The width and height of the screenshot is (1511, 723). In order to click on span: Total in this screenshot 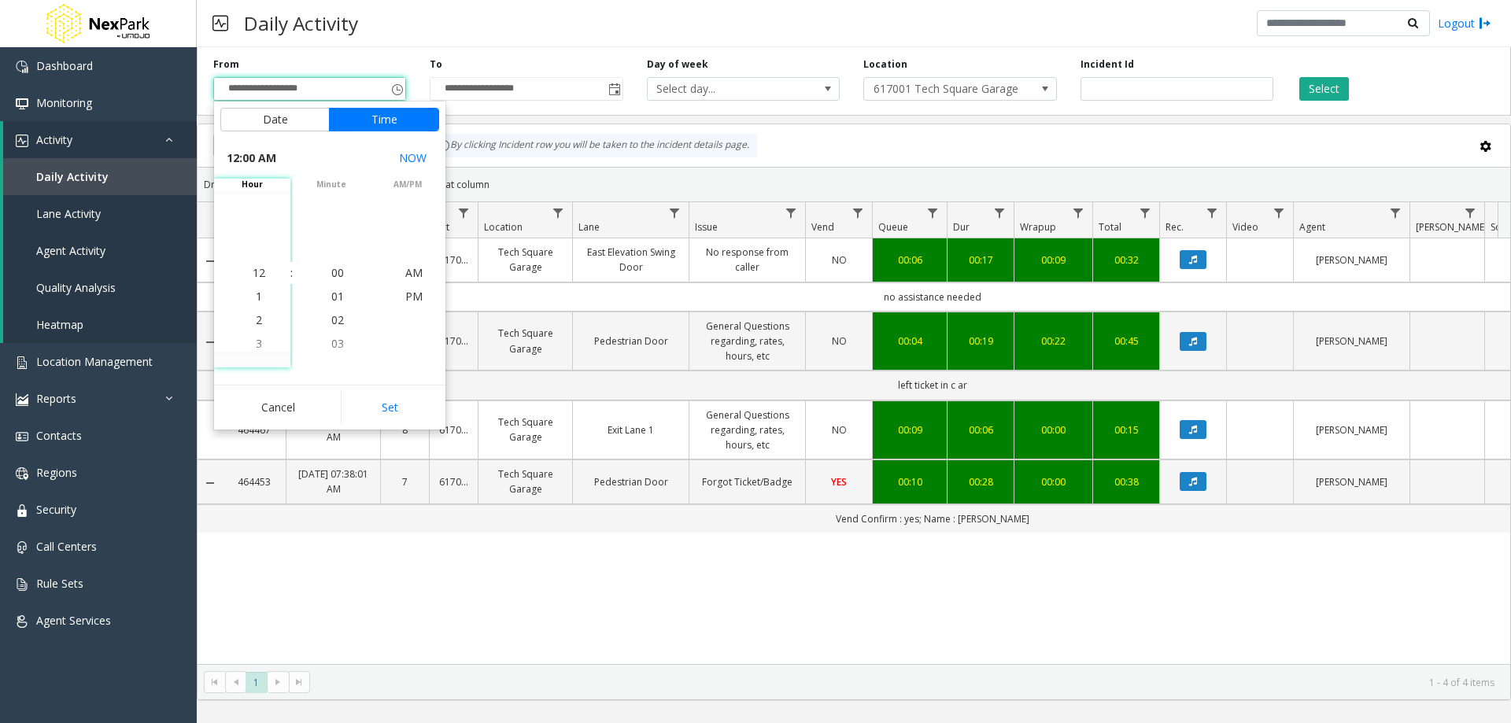, I will do `click(1110, 227)`.